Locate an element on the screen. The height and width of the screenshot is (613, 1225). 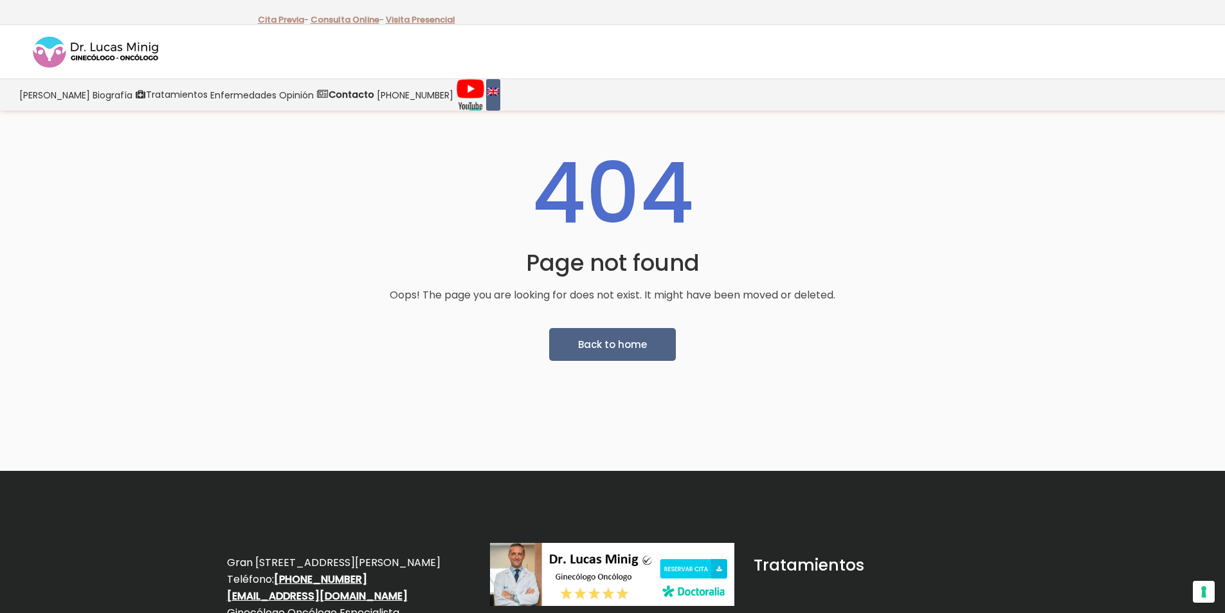
a: Opinión is located at coordinates (296, 94).